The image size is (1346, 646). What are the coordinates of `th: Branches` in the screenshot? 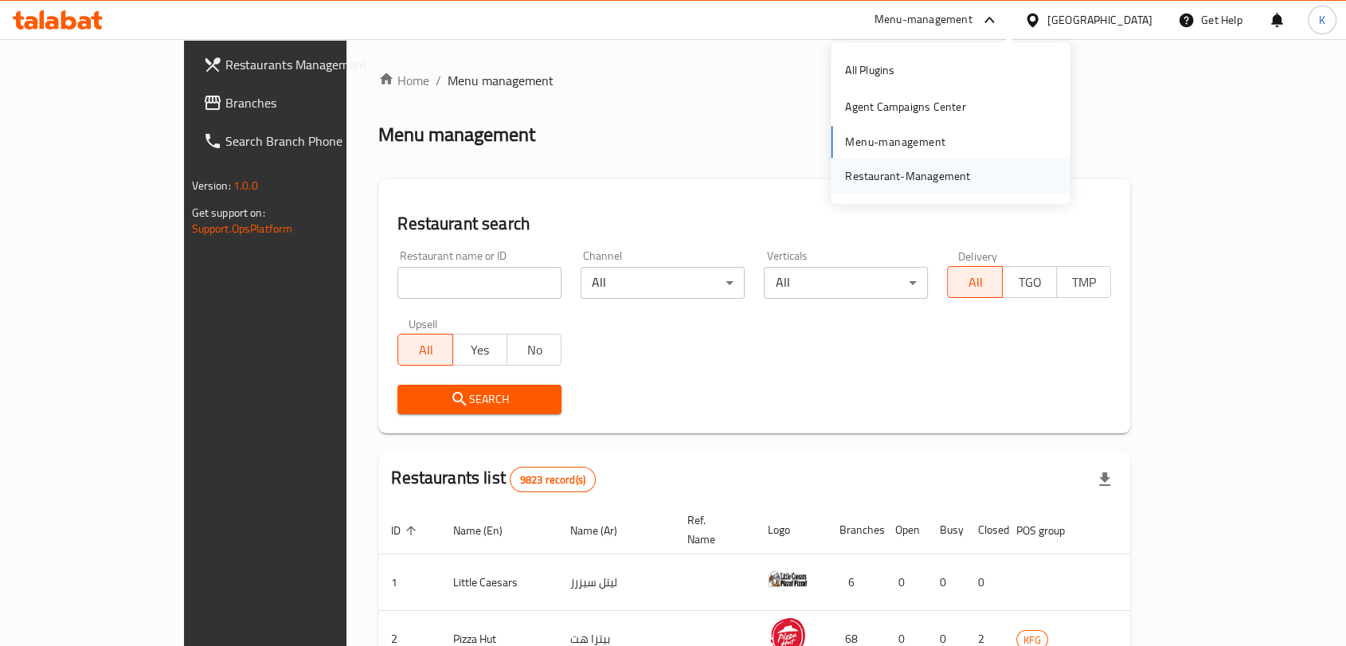 It's located at (854, 529).